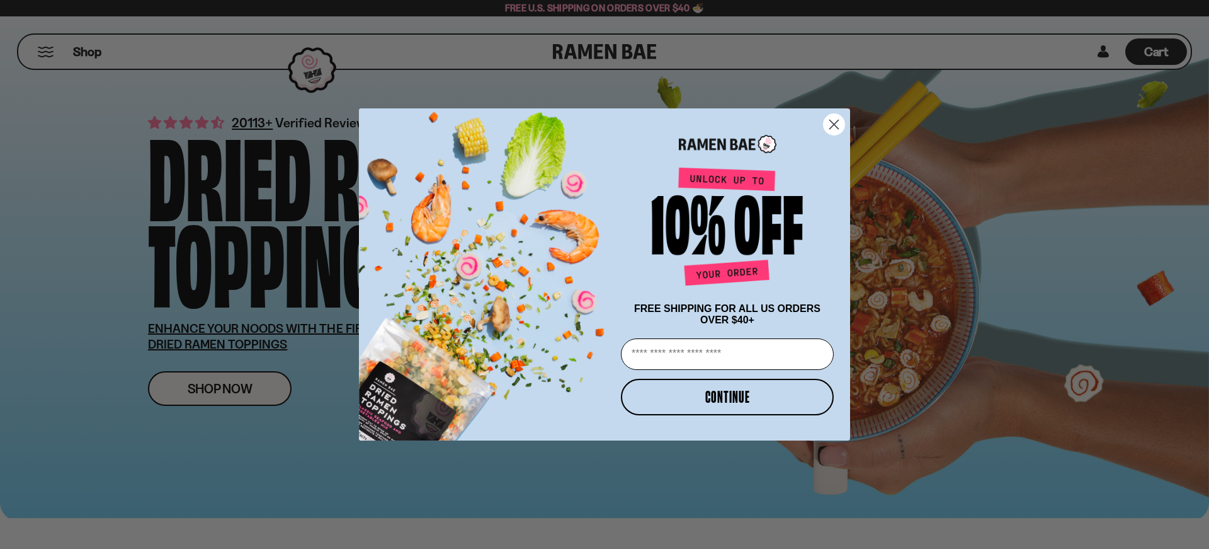 The height and width of the screenshot is (549, 1209). Describe the element at coordinates (727, 397) in the screenshot. I see `button: CONTINUE` at that location.